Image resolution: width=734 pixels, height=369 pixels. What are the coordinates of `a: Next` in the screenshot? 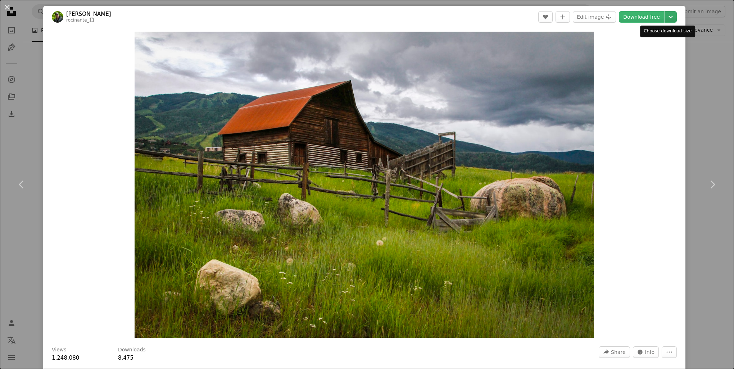 It's located at (712, 185).